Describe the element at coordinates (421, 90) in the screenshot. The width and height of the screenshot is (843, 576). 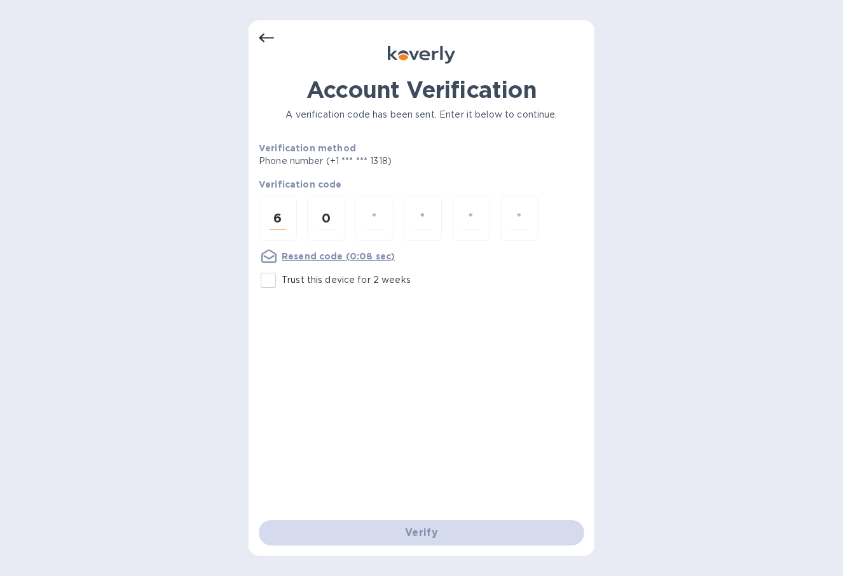
I see `h1: Account Verification` at that location.